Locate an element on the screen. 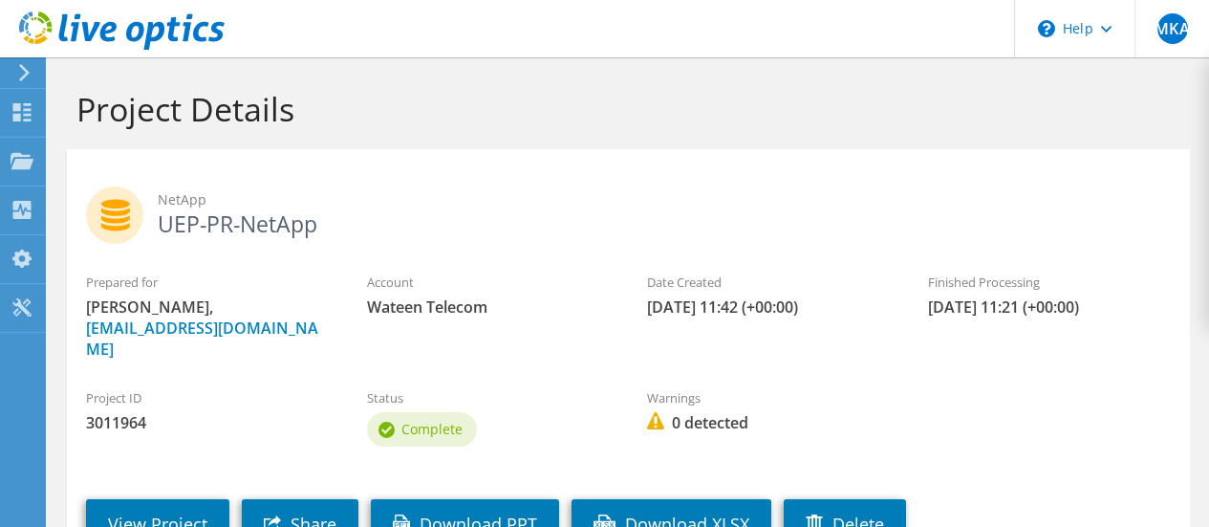 The width and height of the screenshot is (1209, 527). span: MKA is located at coordinates (1173, 29).